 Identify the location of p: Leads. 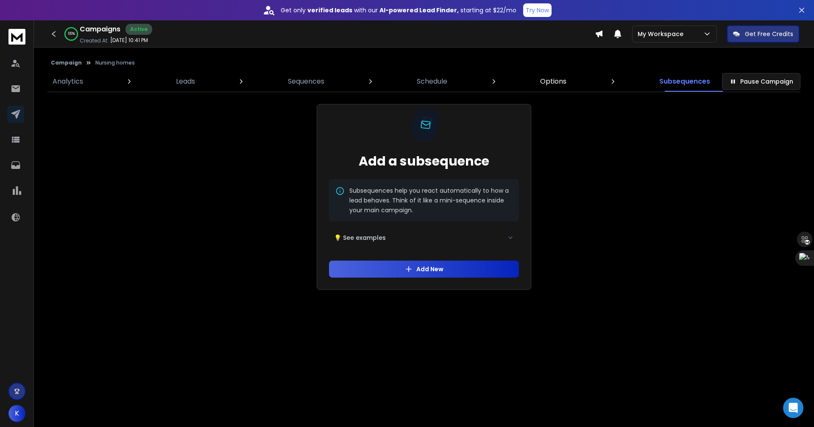
(185, 81).